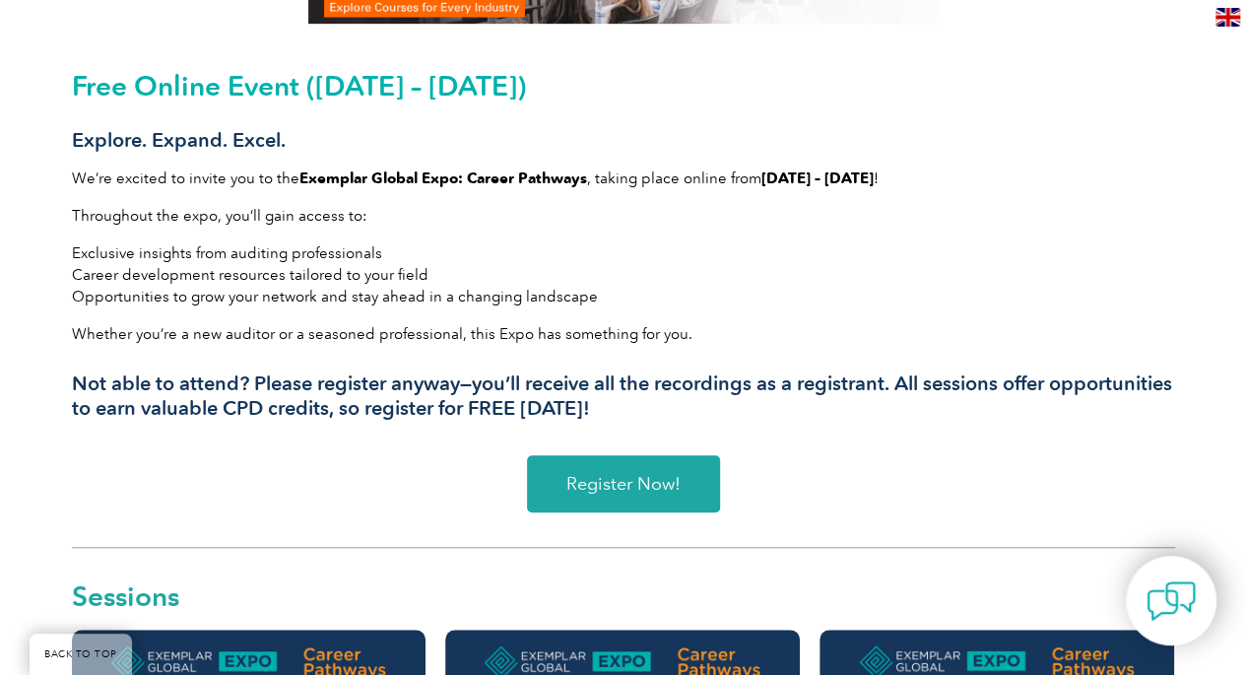 This screenshot has width=1246, height=675. I want to click on p: Whether you’re a new auditor or a seasoned professional, this Expo has something for you., so click(623, 334).